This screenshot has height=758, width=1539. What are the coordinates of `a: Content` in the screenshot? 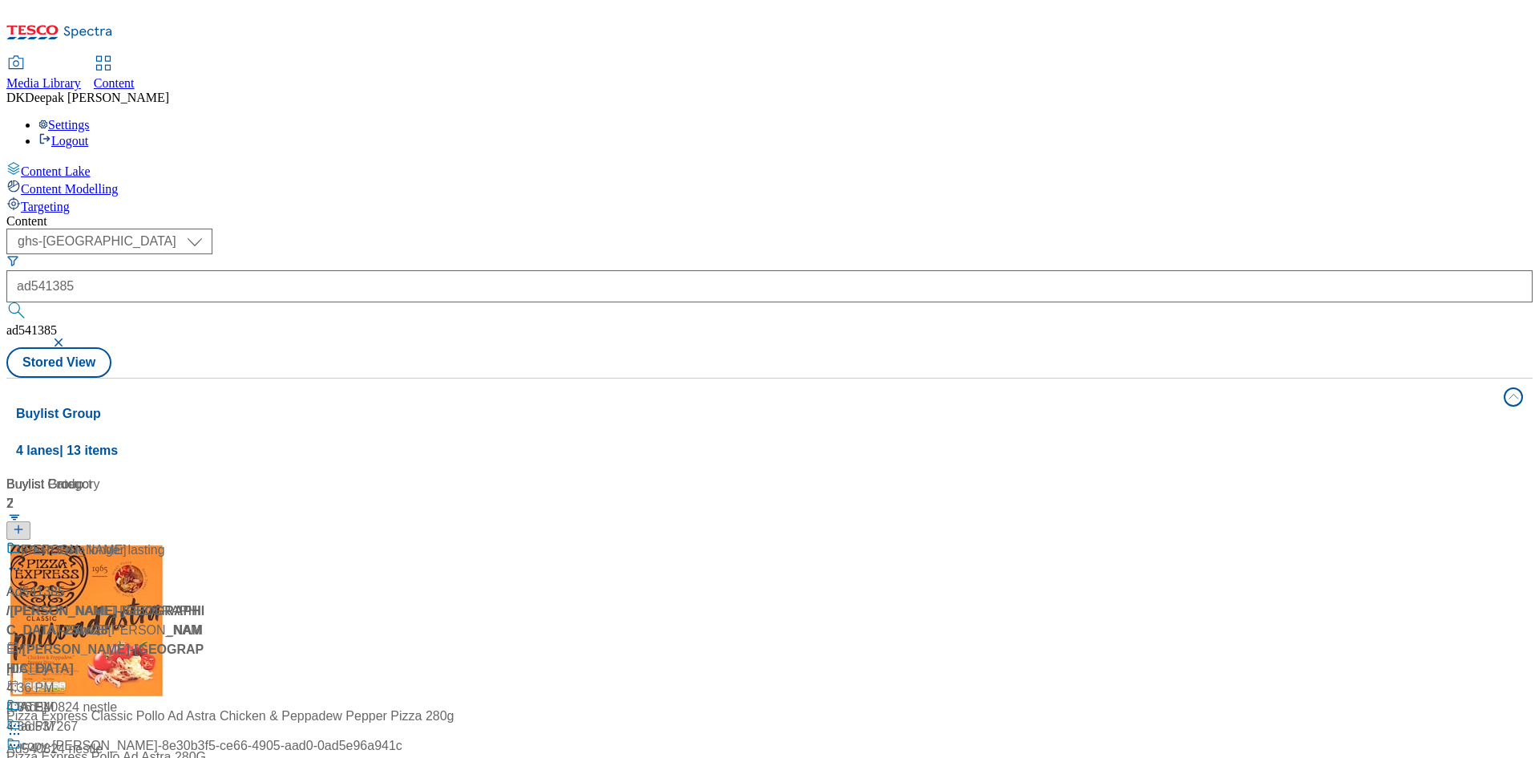 It's located at (114, 74).